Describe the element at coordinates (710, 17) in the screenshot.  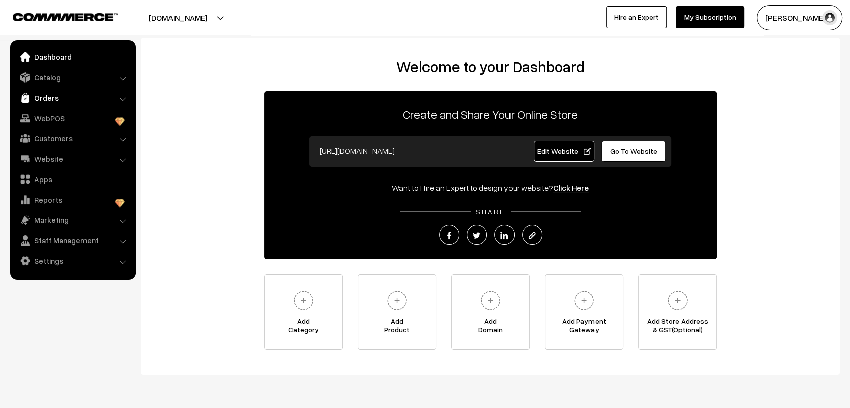
I see `a: My Subscription` at that location.